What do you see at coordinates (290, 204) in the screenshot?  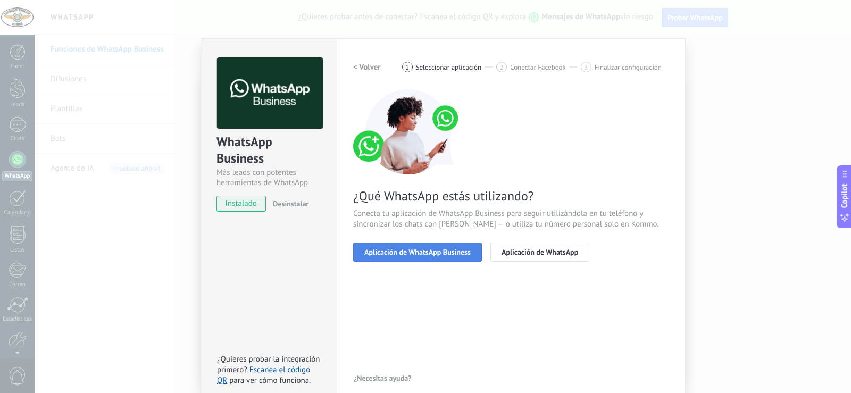 I see `span: Desinstalar` at bounding box center [290, 204].